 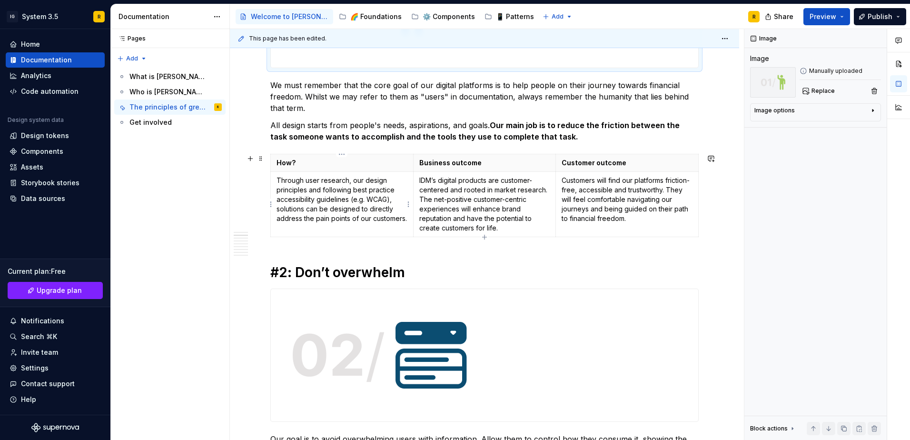 What do you see at coordinates (515, 17) in the screenshot?
I see `div: 📱 Patterns` at bounding box center [515, 17].